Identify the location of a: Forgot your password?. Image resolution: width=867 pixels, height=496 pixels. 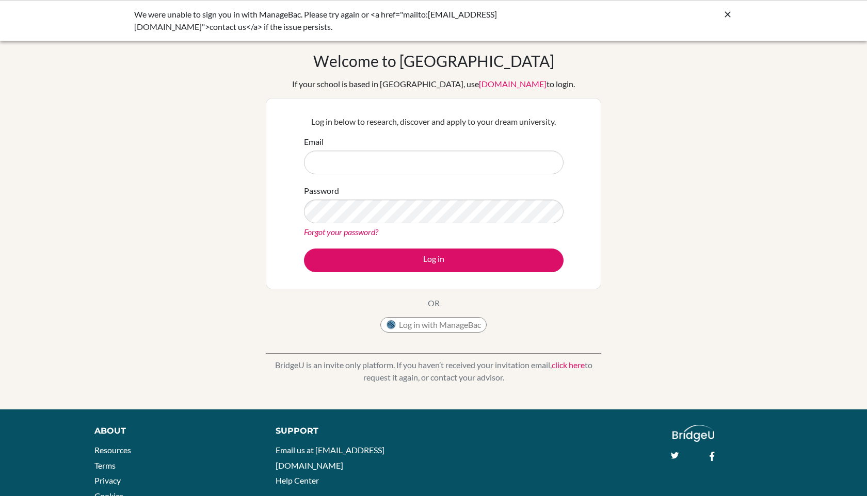
(341, 232).